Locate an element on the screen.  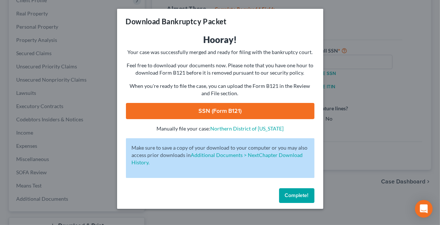
a: Additional Documents > NextChapter Download History. is located at coordinates (217, 159).